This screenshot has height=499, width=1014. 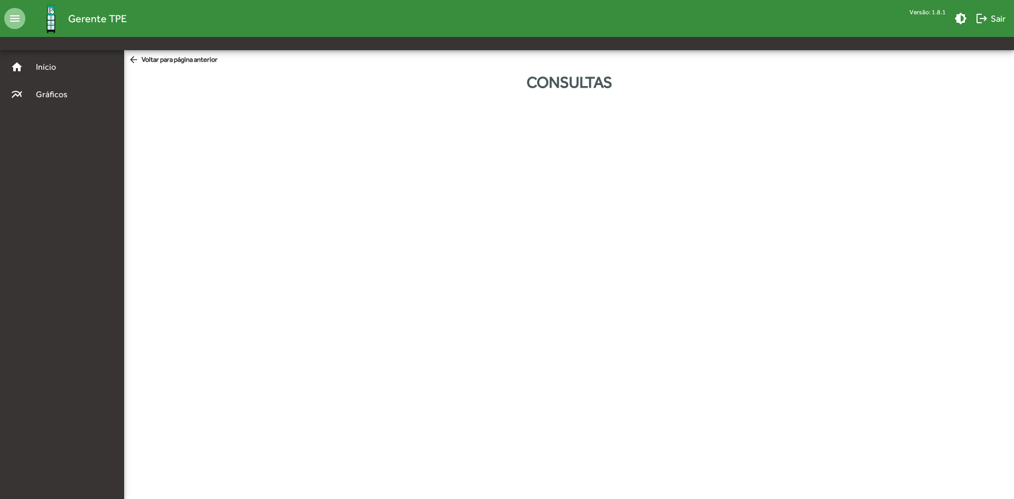 I want to click on span: Sair, so click(x=990, y=18).